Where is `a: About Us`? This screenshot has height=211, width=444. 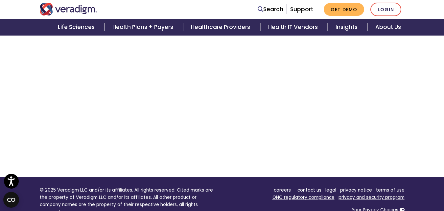 a: About Us is located at coordinates (388, 27).